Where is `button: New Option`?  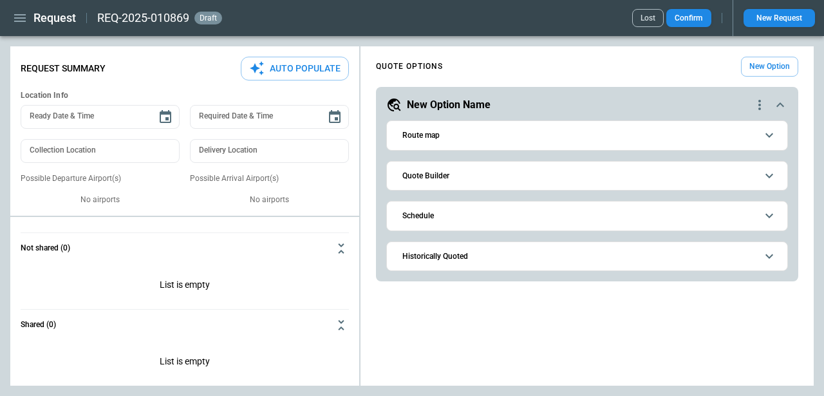 button: New Option is located at coordinates (769, 66).